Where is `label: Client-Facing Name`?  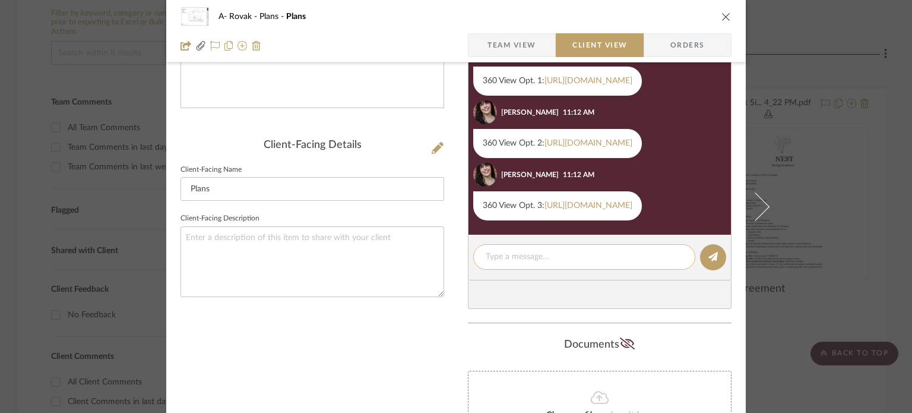 label: Client-Facing Name is located at coordinates (211, 170).